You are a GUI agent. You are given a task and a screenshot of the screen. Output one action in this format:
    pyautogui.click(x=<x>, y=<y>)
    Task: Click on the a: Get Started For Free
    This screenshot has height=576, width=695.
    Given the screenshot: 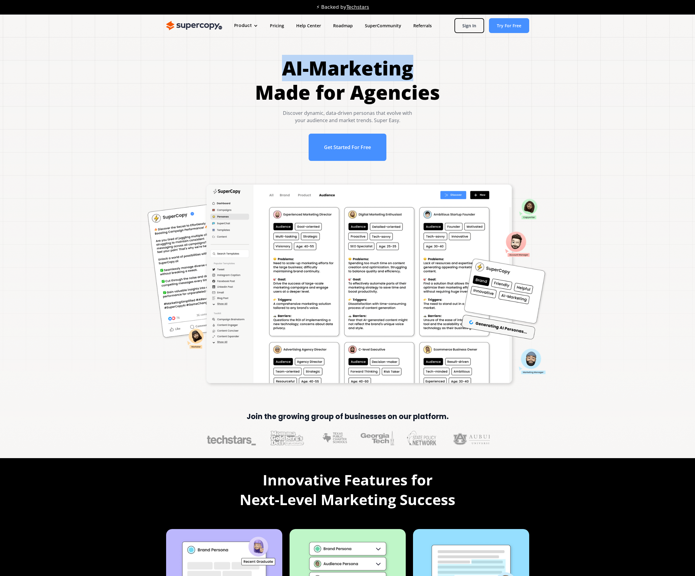 What is the action you would take?
    pyautogui.click(x=348, y=147)
    